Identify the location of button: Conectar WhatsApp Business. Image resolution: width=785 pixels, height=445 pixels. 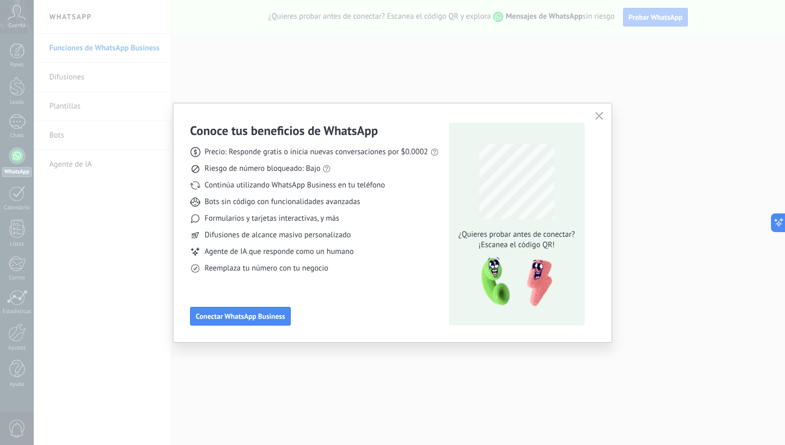
(240, 316).